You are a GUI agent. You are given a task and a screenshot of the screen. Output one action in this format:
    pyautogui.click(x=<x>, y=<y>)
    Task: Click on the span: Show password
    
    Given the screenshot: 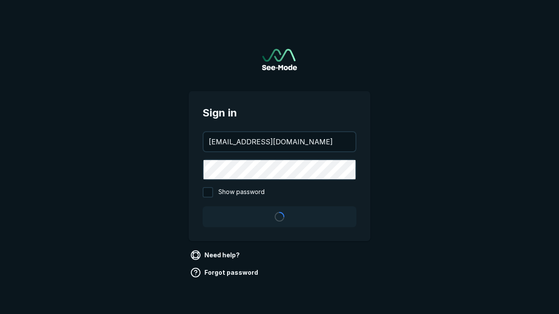 What is the action you would take?
    pyautogui.click(x=242, y=193)
    